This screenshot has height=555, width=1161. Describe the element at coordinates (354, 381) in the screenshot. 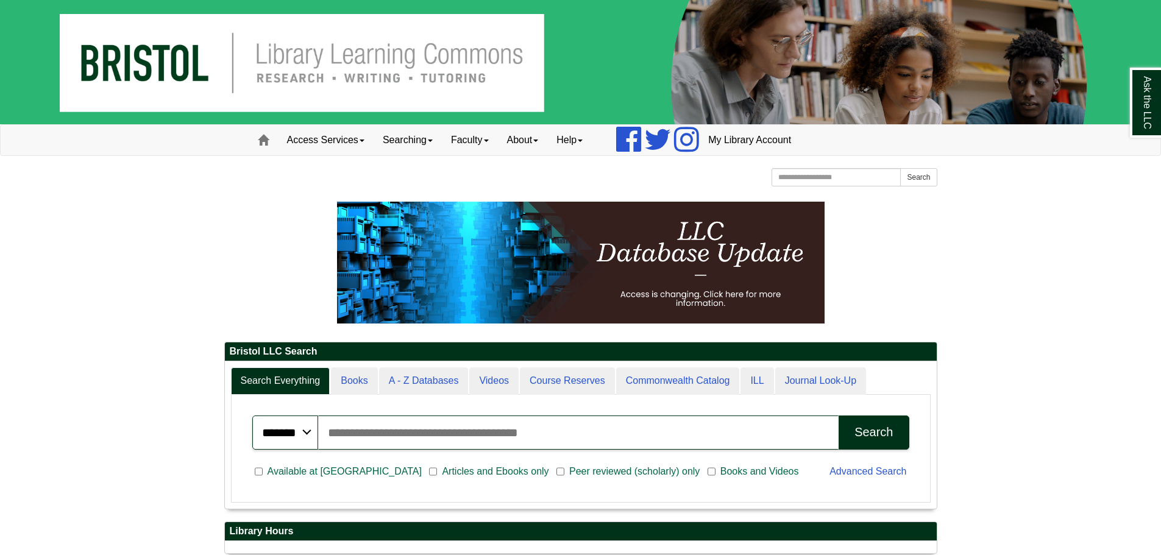

I see `a: Books` at that location.